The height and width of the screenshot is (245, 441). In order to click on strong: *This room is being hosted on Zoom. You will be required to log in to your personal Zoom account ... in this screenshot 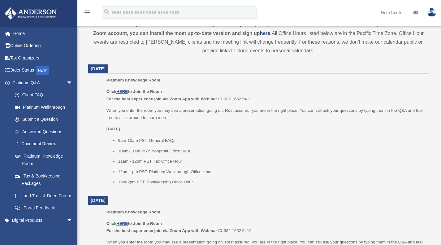, I will do `click(258, 29)`.